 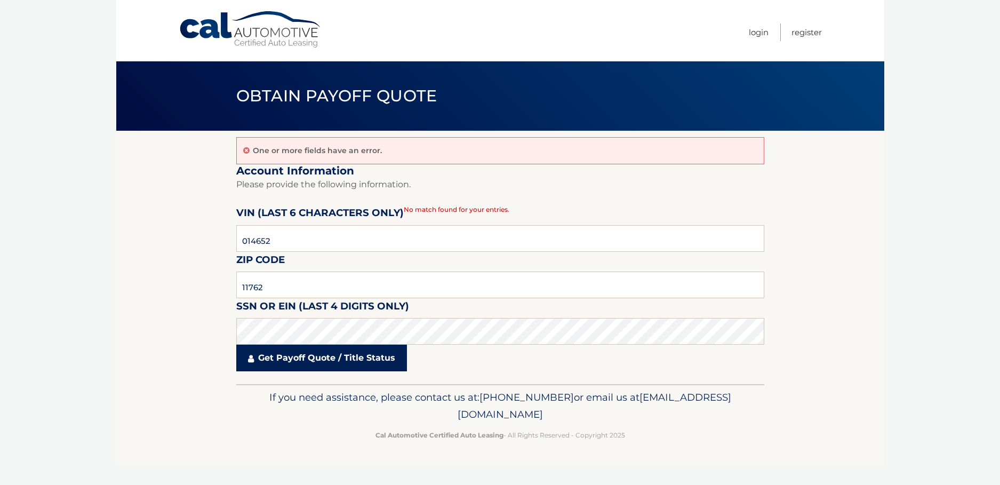 I want to click on a: Cal Automotive, so click(x=251, y=29).